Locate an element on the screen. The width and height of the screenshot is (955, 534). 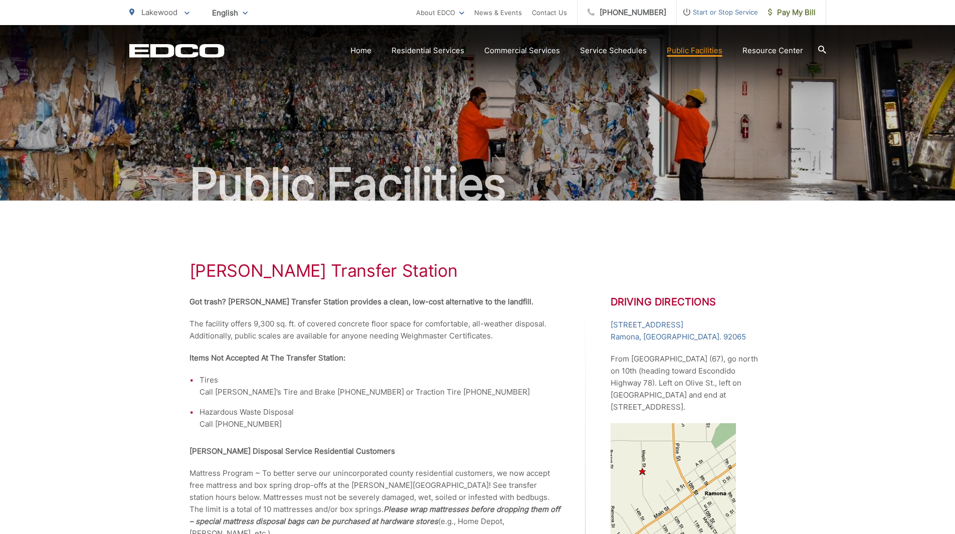
a: News & Events is located at coordinates (498, 13).